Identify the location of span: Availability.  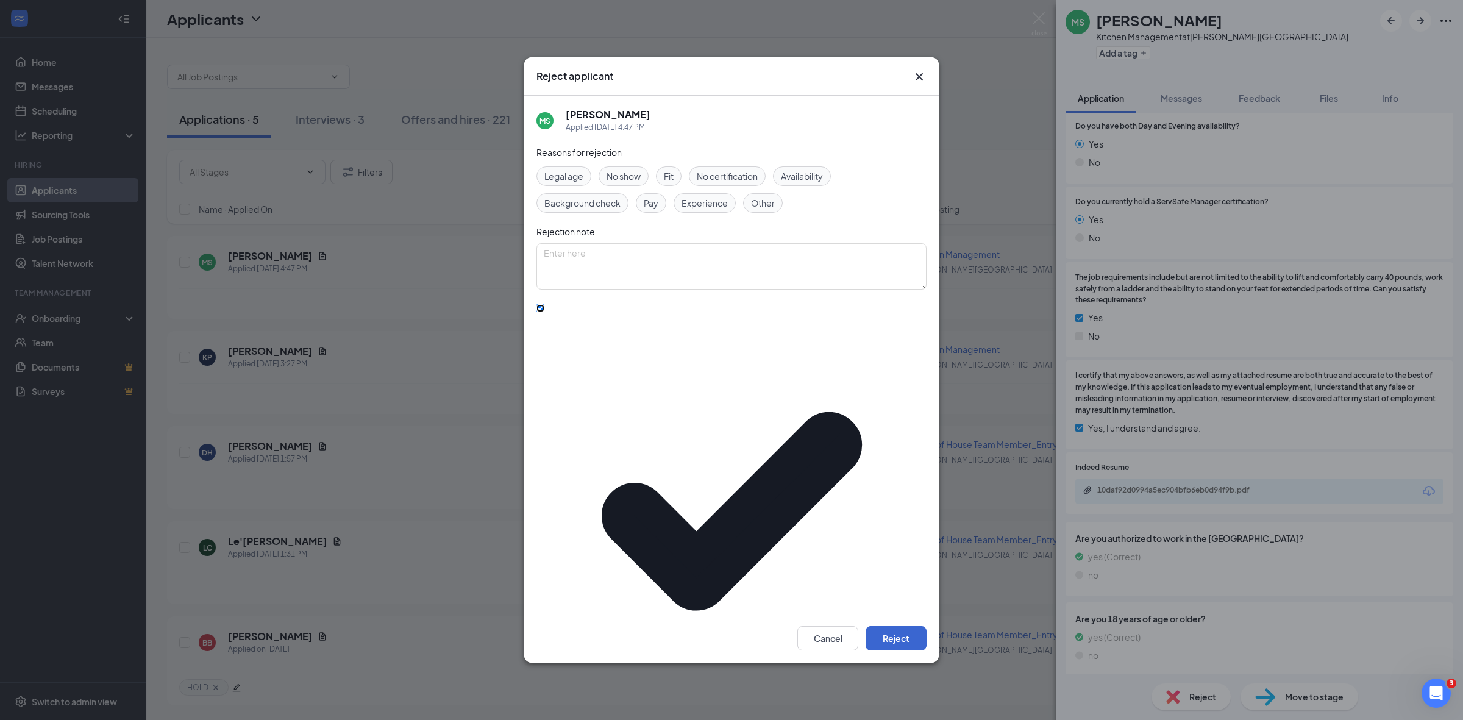
(802, 176).